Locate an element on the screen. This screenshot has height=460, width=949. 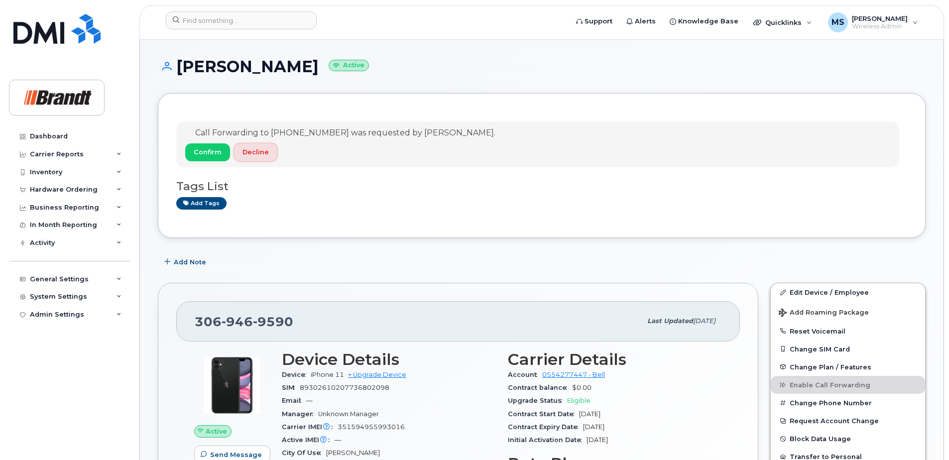
h3: Device Details is located at coordinates (389, 359).